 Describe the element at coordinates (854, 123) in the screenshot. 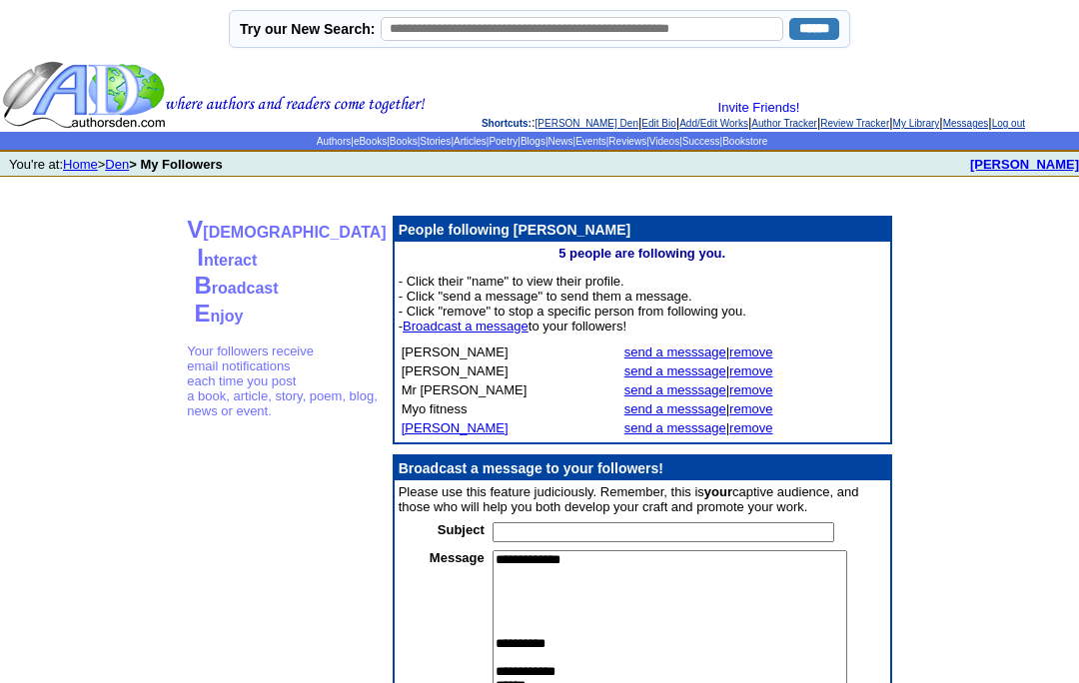

I see `a: Review Tracker` at that location.